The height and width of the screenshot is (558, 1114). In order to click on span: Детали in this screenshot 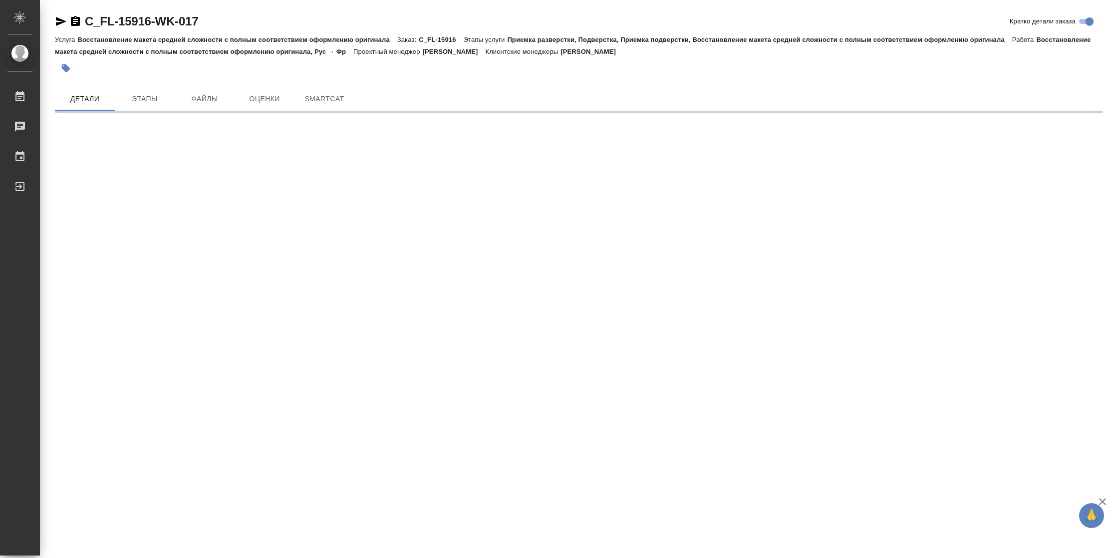, I will do `click(85, 99)`.